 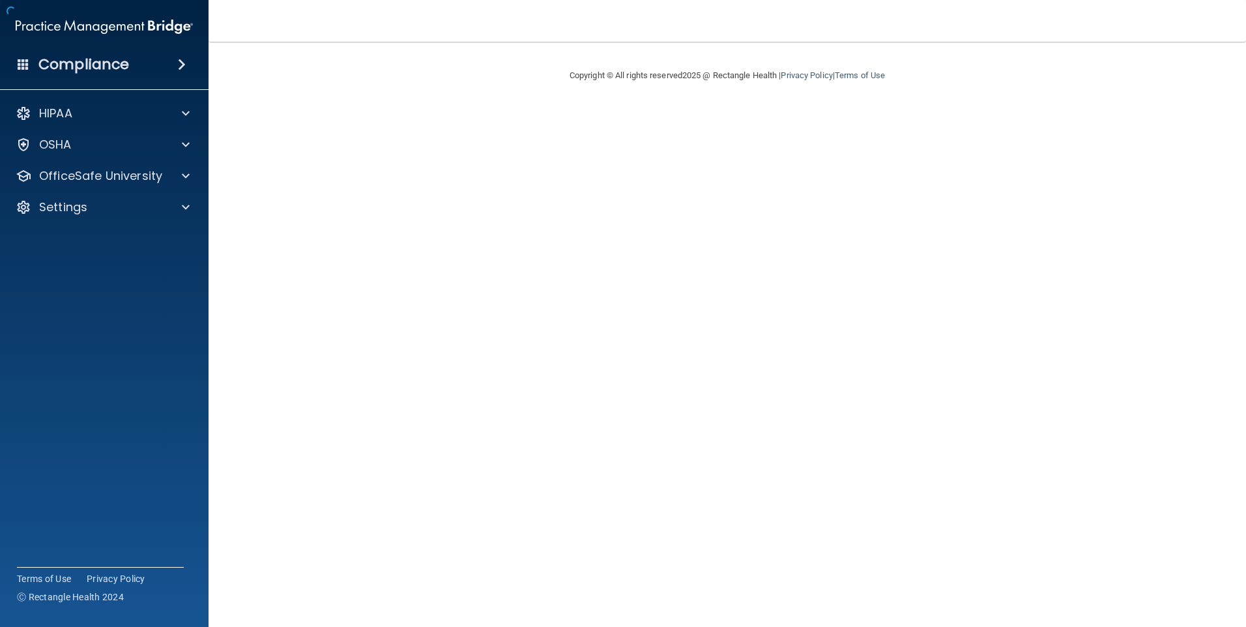 I want to click on p: Settings, so click(x=63, y=207).